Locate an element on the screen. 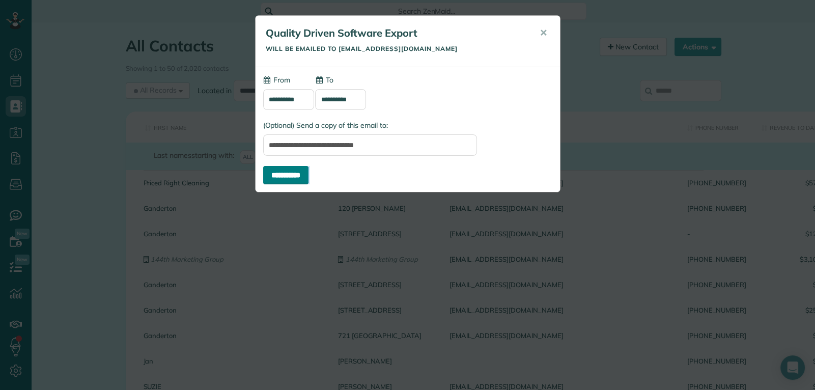 This screenshot has width=815, height=390. label: To is located at coordinates (324, 80).